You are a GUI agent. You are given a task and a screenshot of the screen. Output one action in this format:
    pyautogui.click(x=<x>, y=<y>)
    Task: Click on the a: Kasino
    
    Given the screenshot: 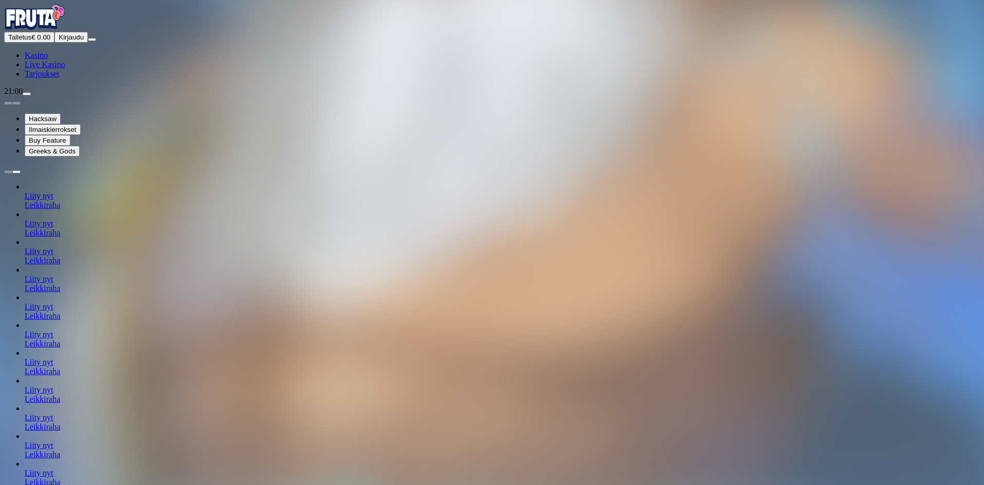 What is the action you would take?
    pyautogui.click(x=36, y=55)
    